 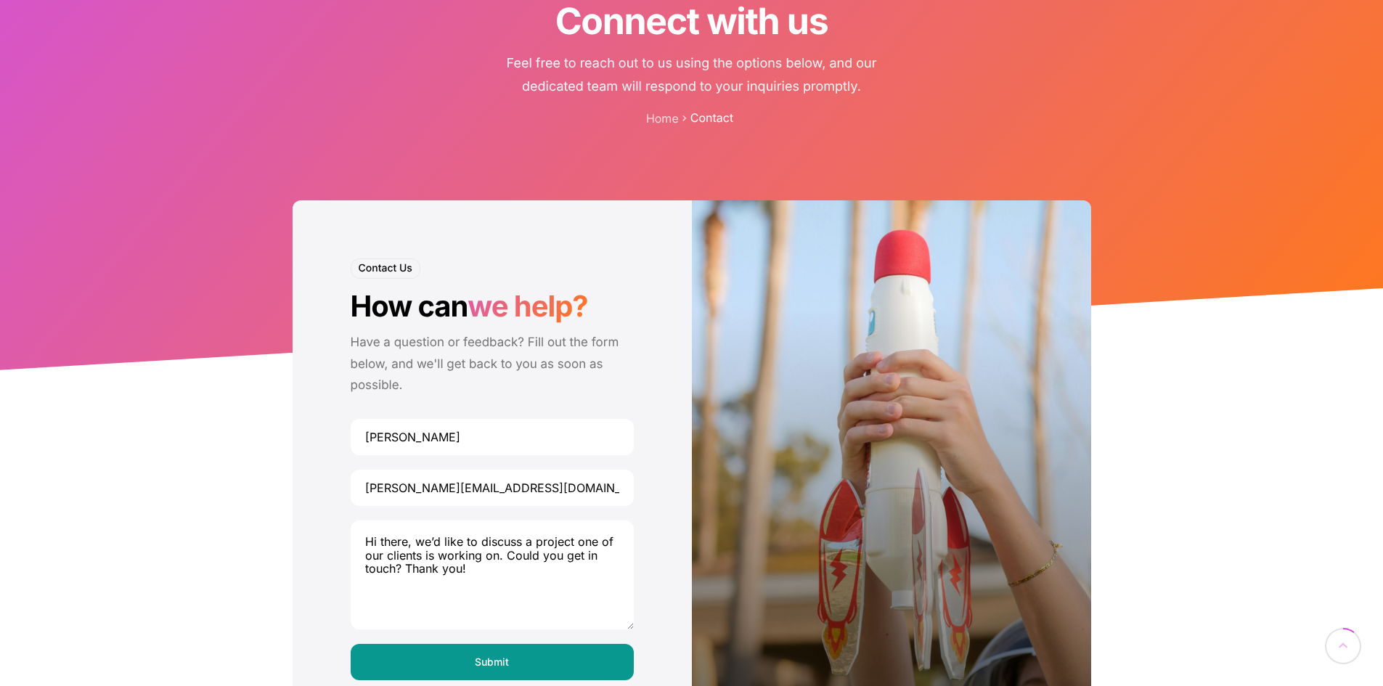 I want to click on h2: How can, so click(x=492, y=306).